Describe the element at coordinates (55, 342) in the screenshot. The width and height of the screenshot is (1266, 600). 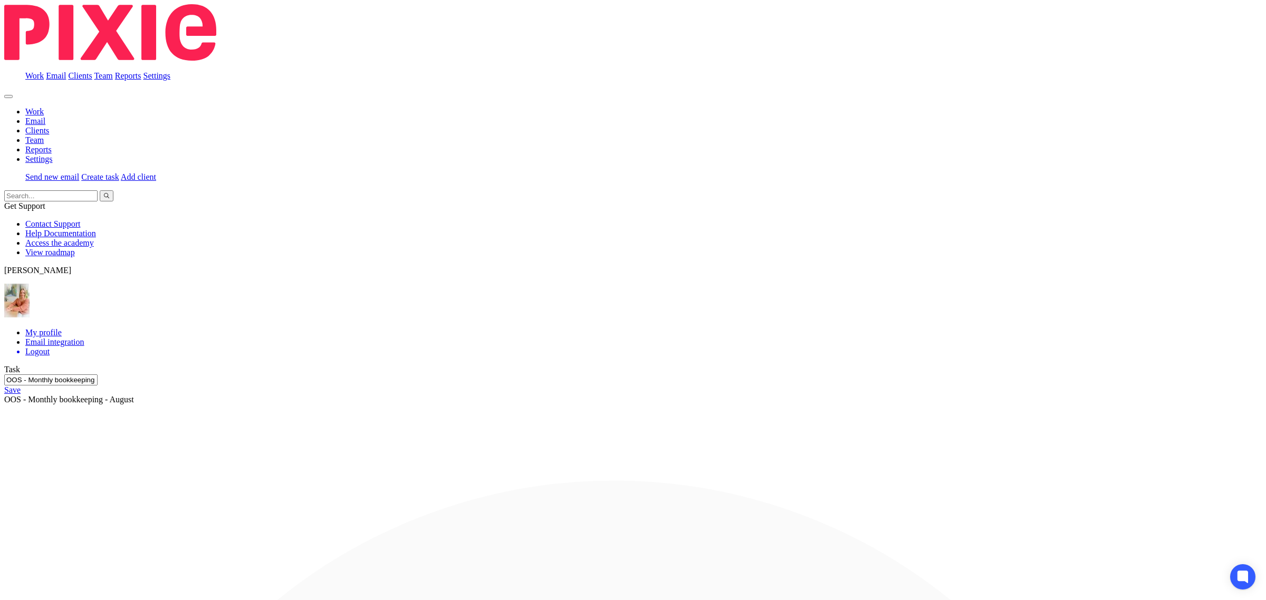
I see `a: Email integration` at that location.